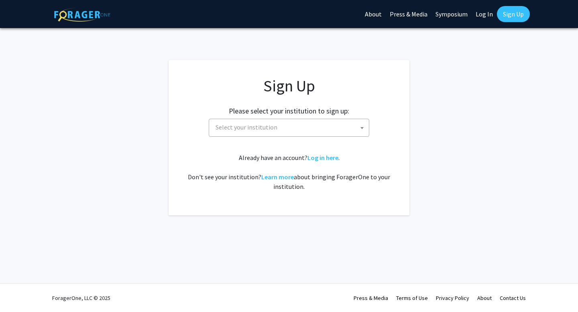 Image resolution: width=578 pixels, height=312 pixels. I want to click on a: Privacy Policy, so click(453, 298).